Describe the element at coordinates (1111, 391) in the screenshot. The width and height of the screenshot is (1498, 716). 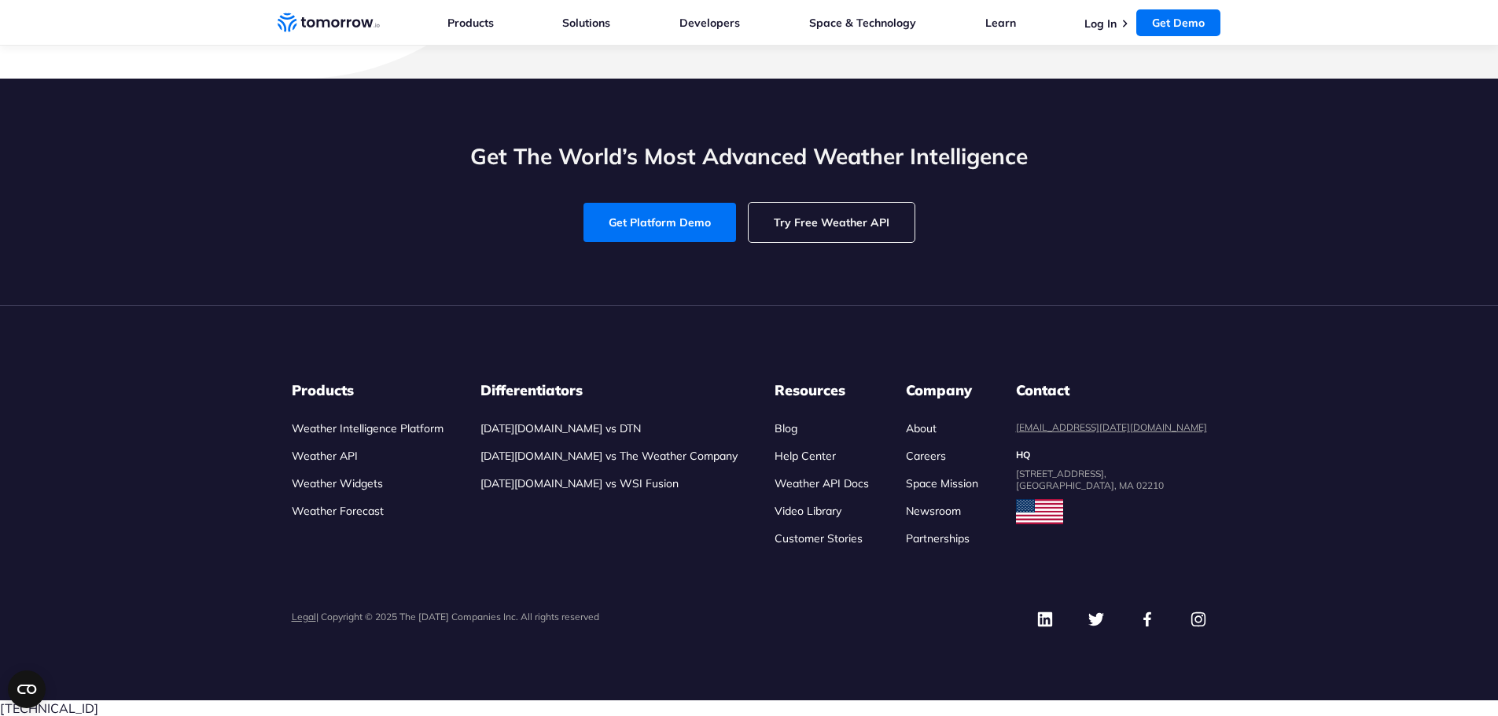
I see `dt: Contact` at that location.